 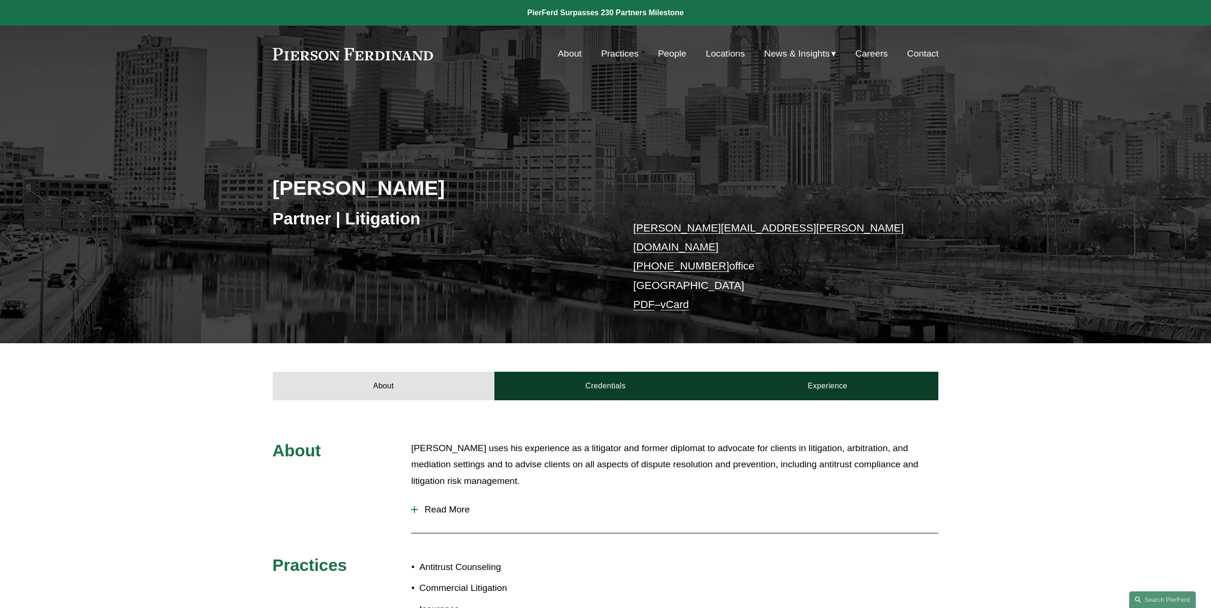 I want to click on a: Locations, so click(x=725, y=54).